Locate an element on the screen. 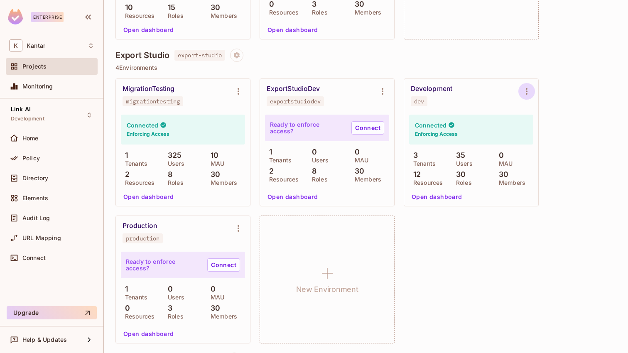 This screenshot has width=628, height=353. div: Development is located at coordinates (431, 89).